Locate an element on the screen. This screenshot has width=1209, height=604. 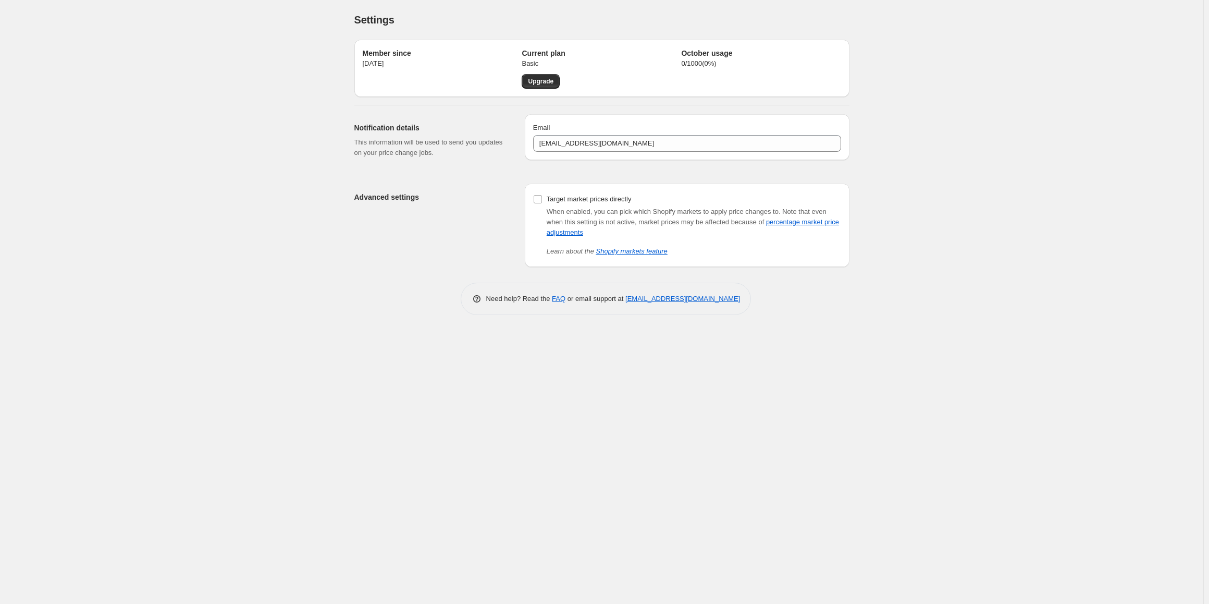
span: Note that even when this setting is not active, market prices may be affected because of is located at coordinates (693, 222).